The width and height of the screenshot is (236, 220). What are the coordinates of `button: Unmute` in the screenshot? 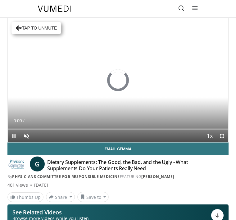 It's located at (26, 136).